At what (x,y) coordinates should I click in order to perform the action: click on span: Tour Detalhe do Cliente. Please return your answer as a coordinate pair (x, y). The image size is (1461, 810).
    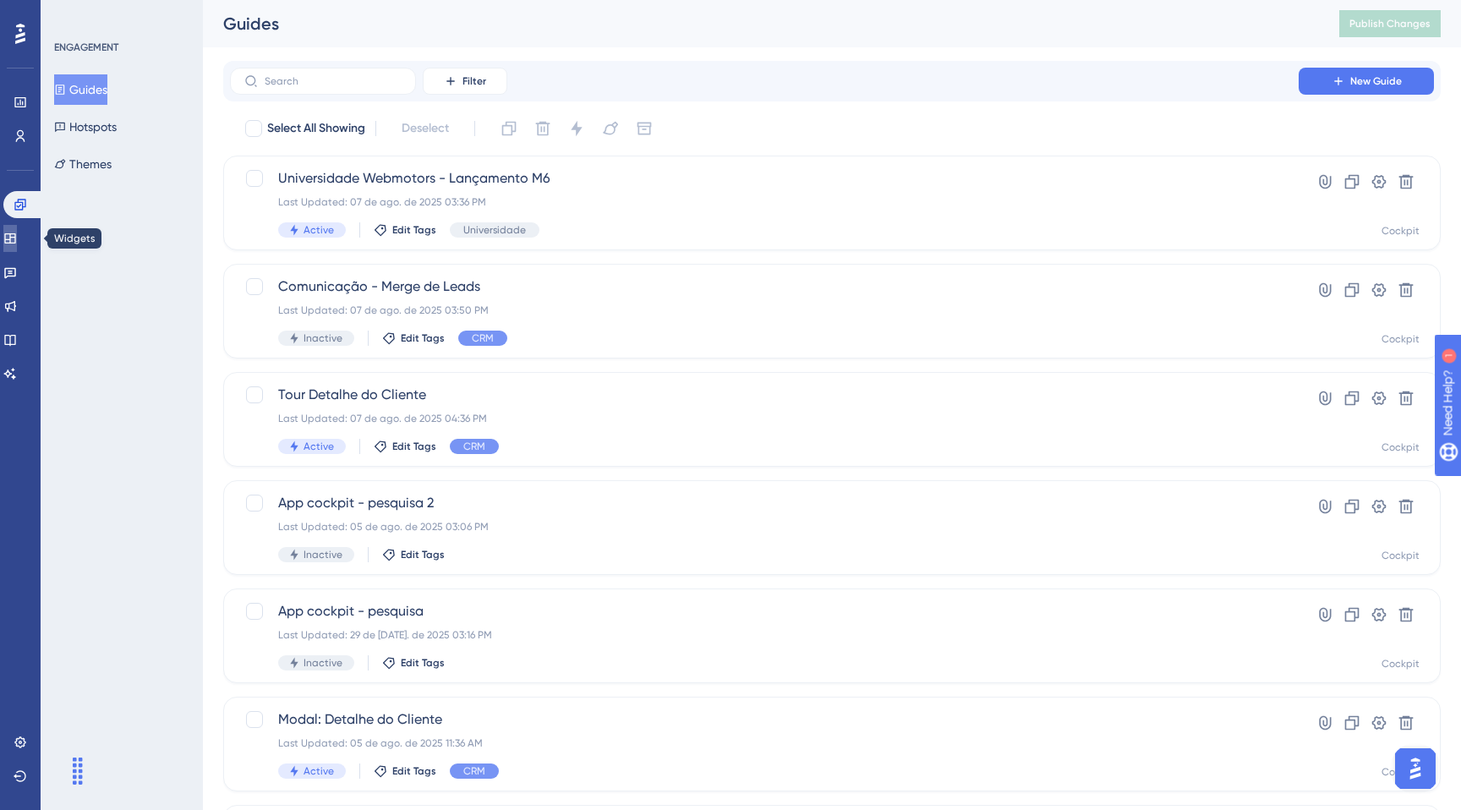
    Looking at the image, I should click on (765, 395).